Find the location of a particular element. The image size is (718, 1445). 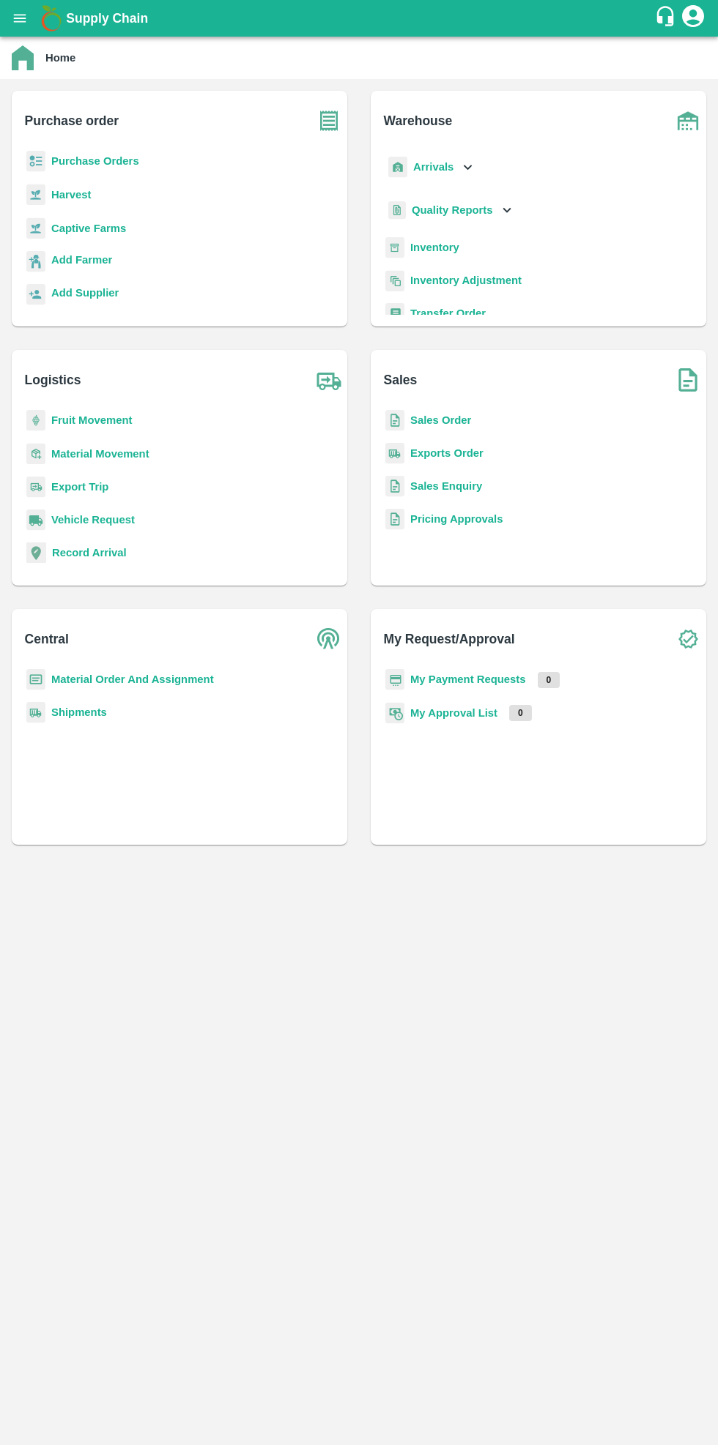

b: Fruit Movement is located at coordinates (92, 420).